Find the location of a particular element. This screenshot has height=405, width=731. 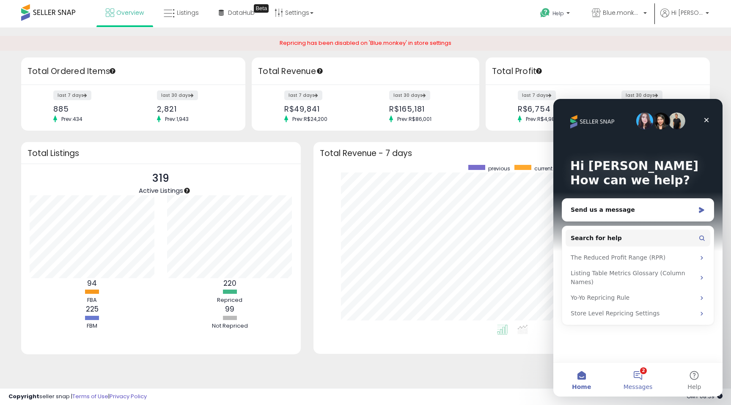

p: 319 is located at coordinates (161, 178).